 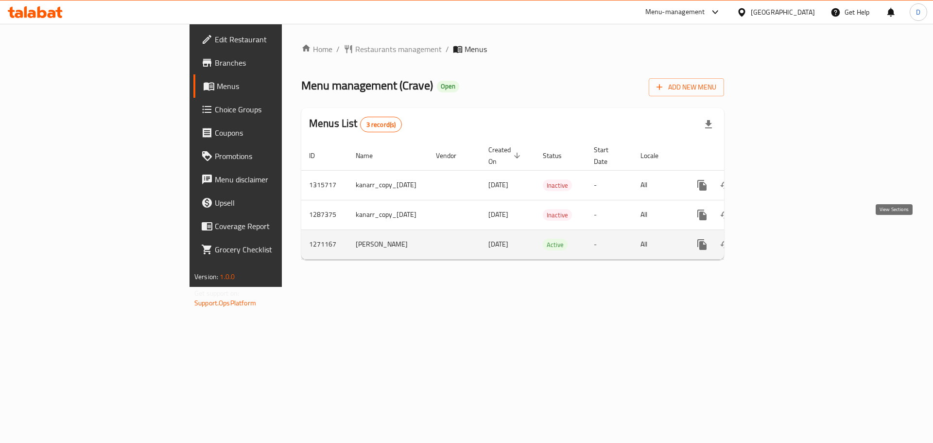 What do you see at coordinates (318, 156) in the screenshot?
I see `span: ID` at bounding box center [318, 156].